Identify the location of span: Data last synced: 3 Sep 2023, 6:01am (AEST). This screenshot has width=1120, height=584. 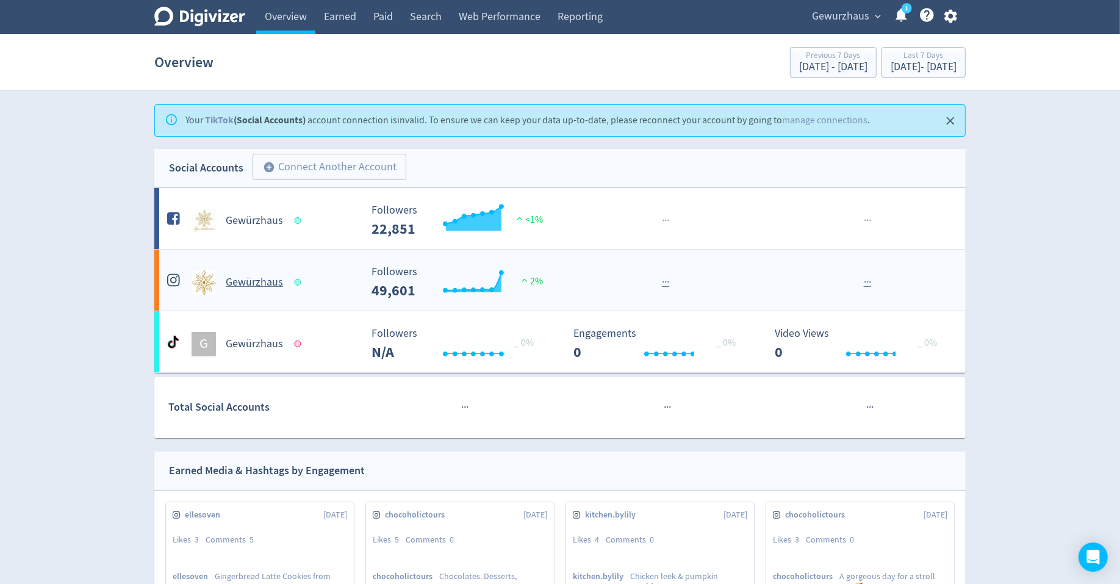
(300, 343).